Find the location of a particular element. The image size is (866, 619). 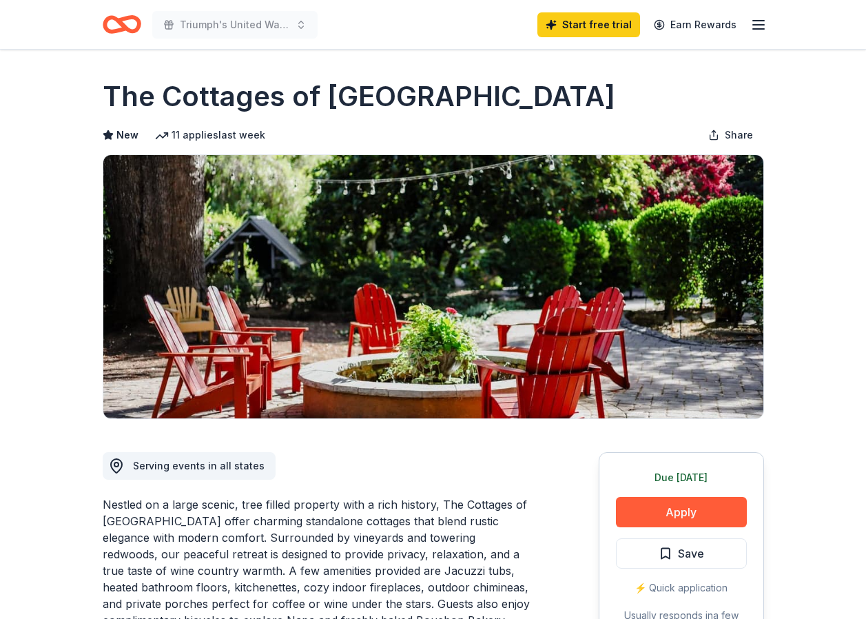

button: Share is located at coordinates (730, 135).